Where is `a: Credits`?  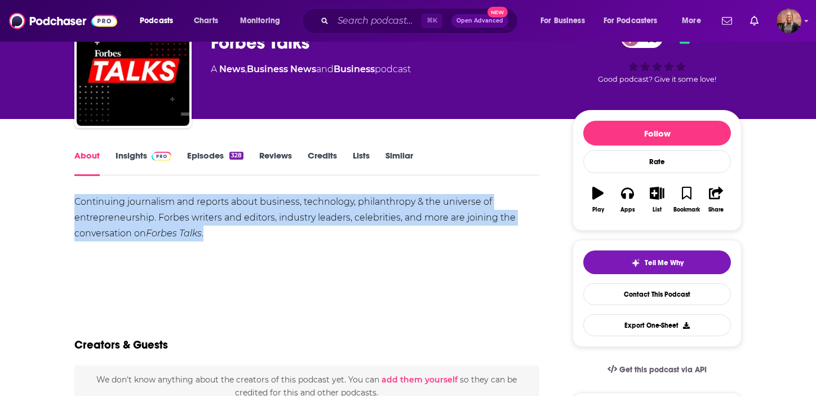
a: Credits is located at coordinates (323, 163).